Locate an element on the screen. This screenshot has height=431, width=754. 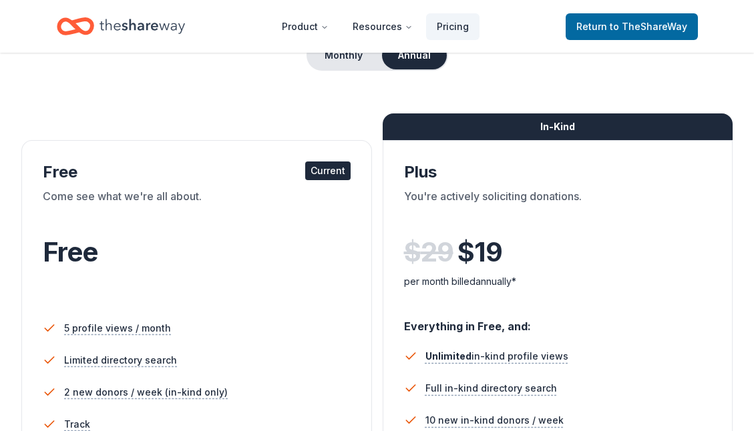
div: Current is located at coordinates (328, 171).